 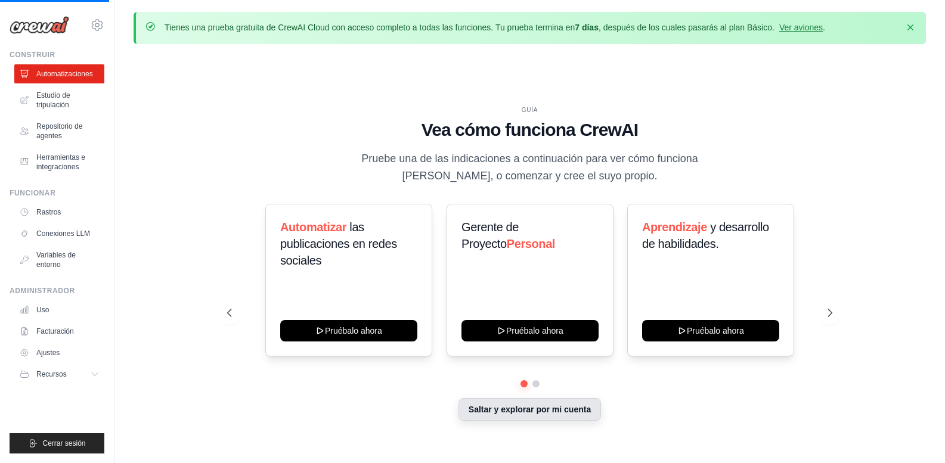 I want to click on font: Construir, so click(x=32, y=55).